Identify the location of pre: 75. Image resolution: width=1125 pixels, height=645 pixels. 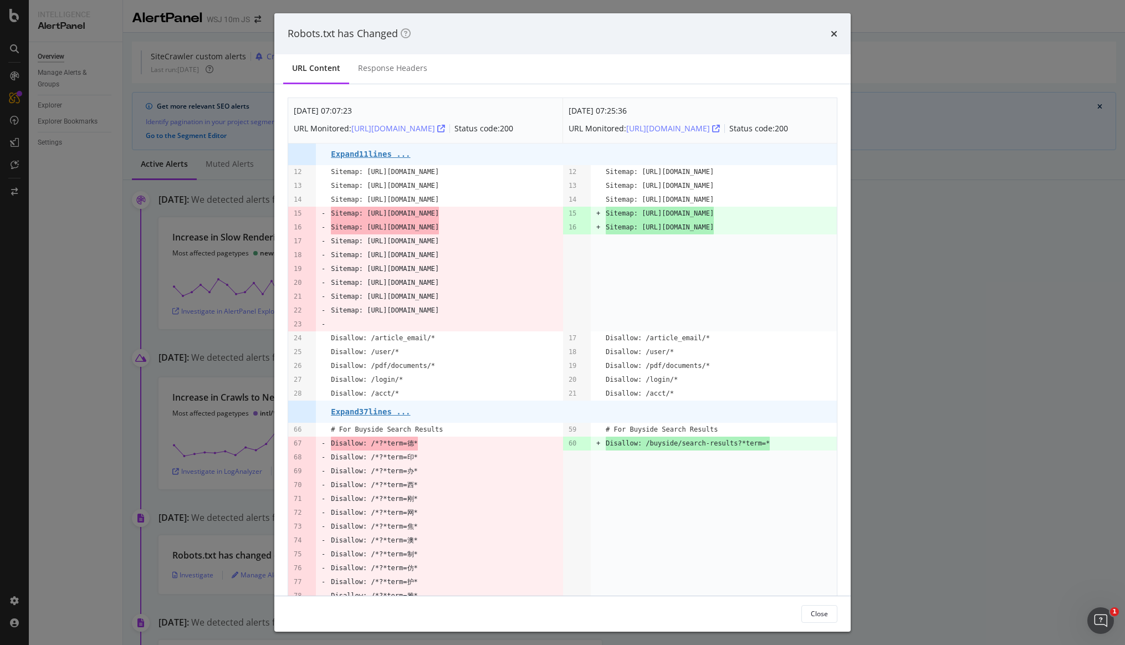
(298, 554).